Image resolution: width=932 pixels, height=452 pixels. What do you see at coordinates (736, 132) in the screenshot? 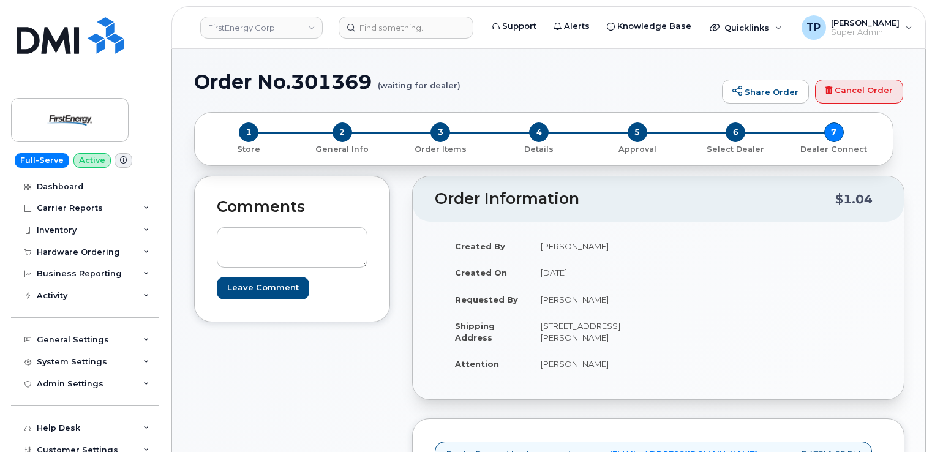
I see `span: 6` at bounding box center [736, 132].